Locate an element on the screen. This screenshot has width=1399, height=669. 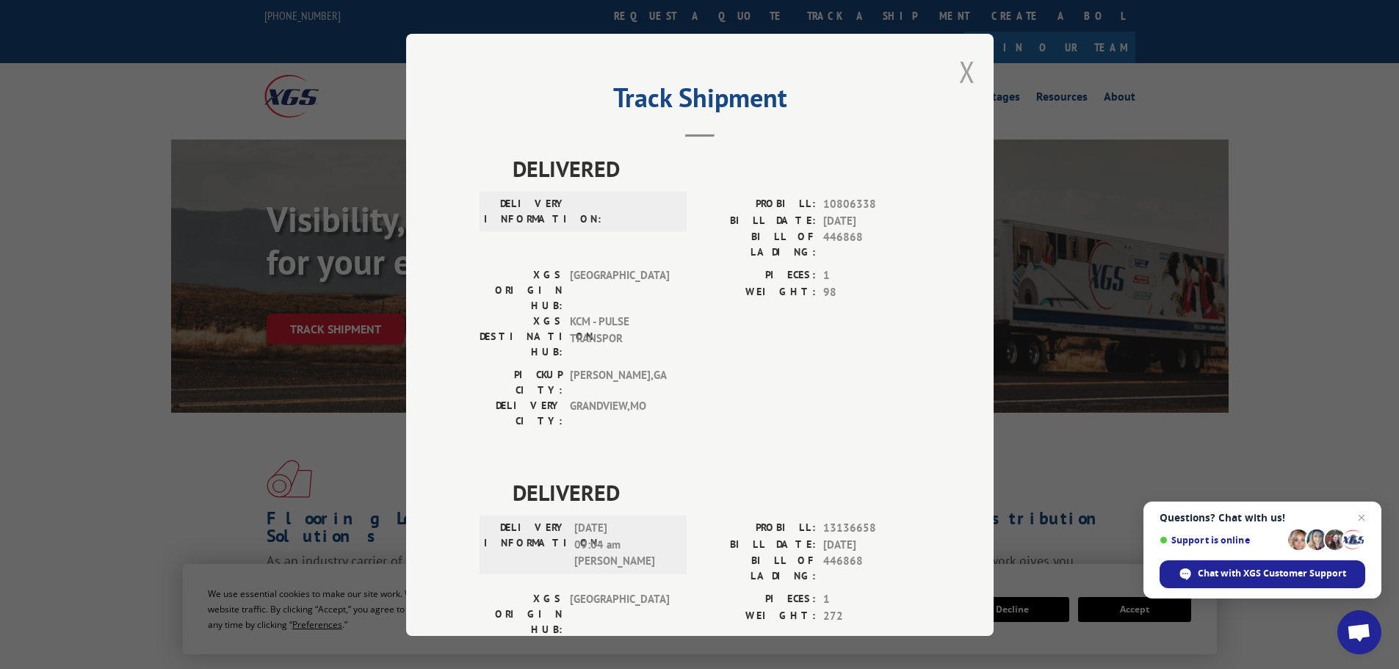
span: 10806338 is located at coordinates (872, 204).